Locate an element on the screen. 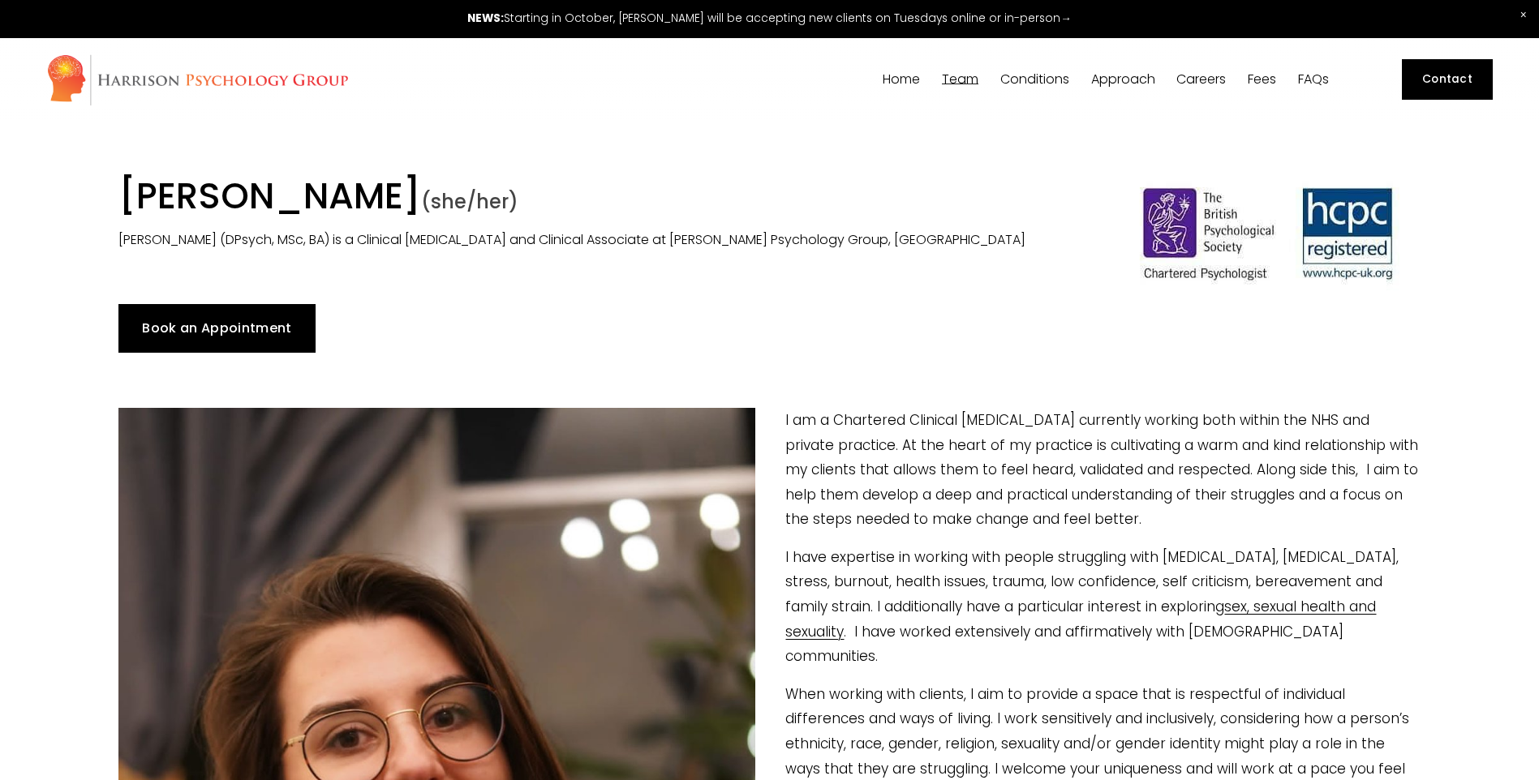 The image size is (1539, 780). a: Contact is located at coordinates (1447, 79).